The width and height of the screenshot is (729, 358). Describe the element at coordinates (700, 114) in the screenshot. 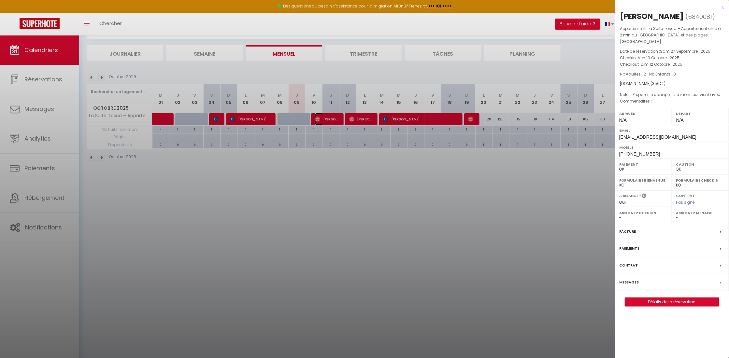

I see `label: Départ` at that location.